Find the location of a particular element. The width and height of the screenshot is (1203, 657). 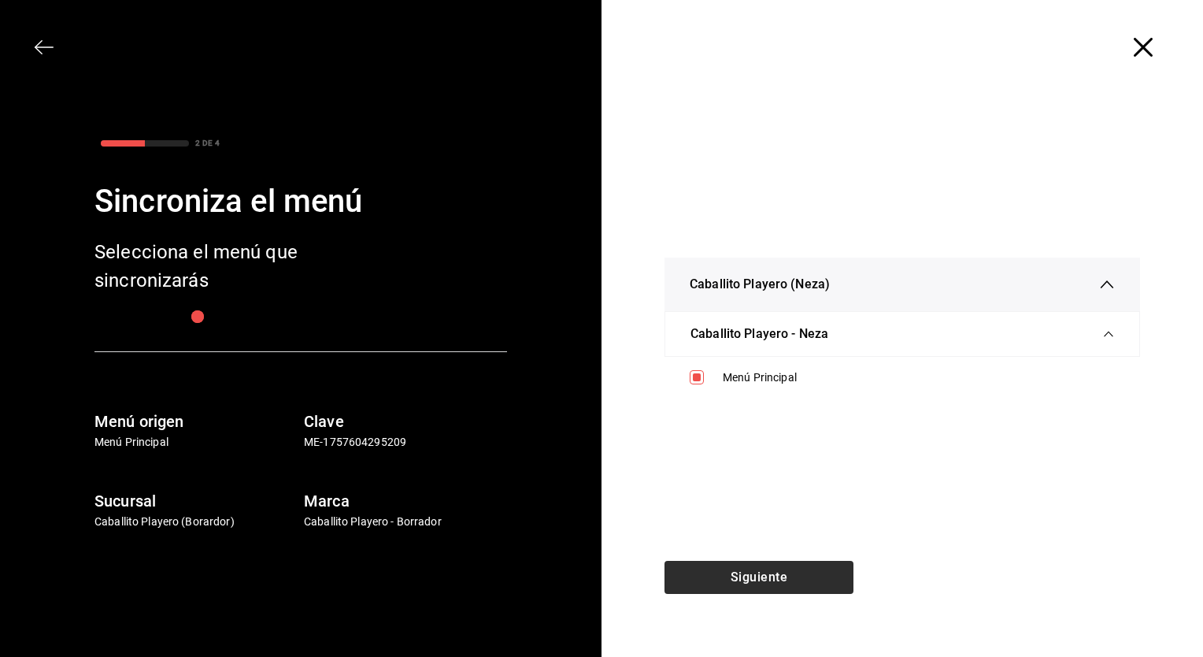

div: Sincroniza el menú is located at coordinates (301, 202).